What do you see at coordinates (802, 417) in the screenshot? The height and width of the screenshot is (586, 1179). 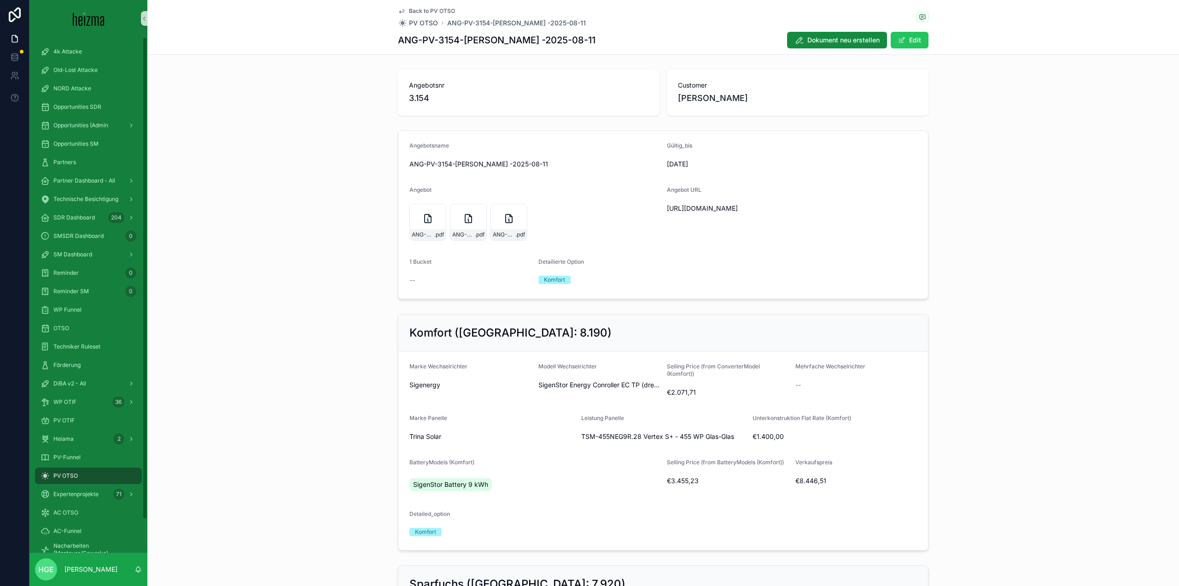 I see `span: Unterkonstruktion Flat Rate (Komfort)` at bounding box center [802, 417].